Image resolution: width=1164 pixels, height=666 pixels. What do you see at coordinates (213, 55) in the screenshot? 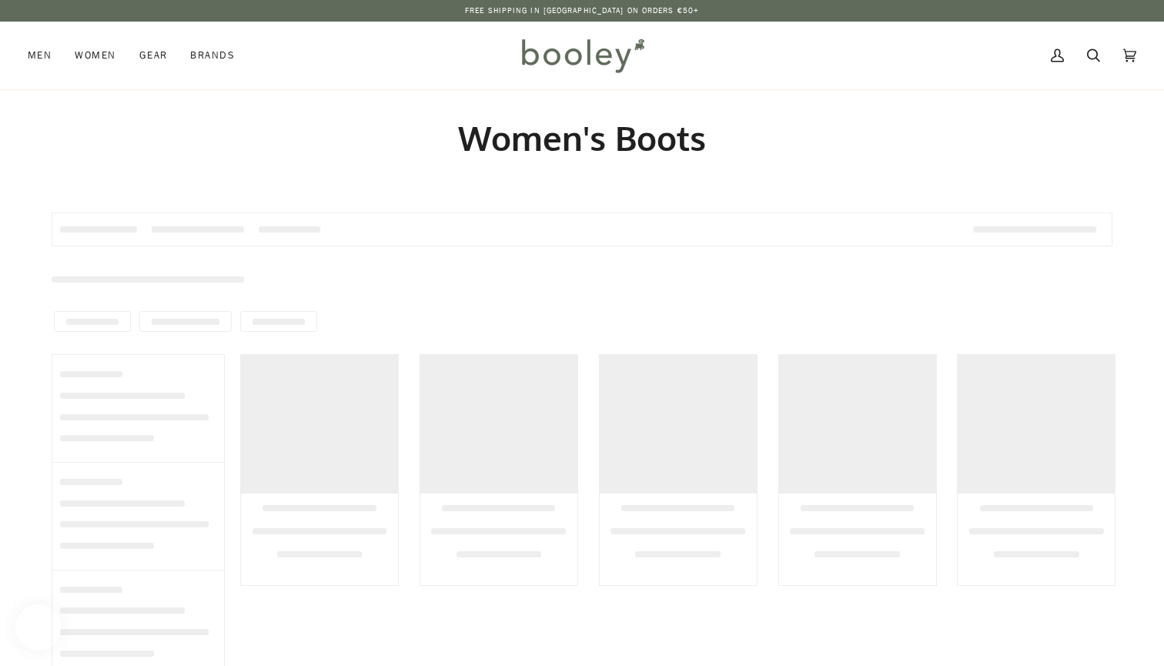
I see `a: Brands` at bounding box center [213, 55].